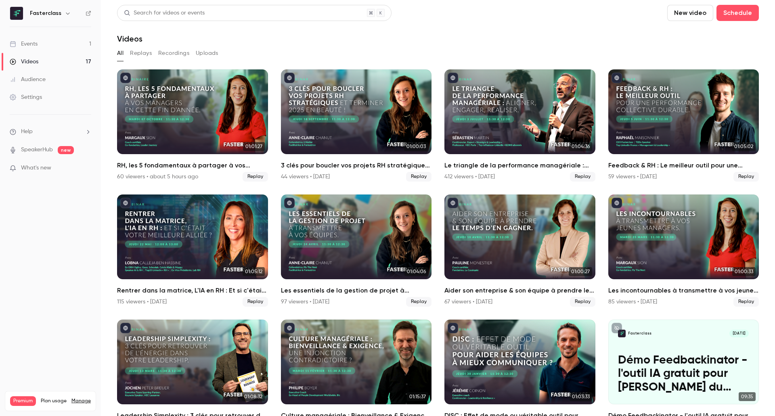 This screenshot has width=775, height=416. Describe the element at coordinates (684, 251) in the screenshot. I see `li: Les incontournables à transmettre à vos jeunes managers.` at that location.